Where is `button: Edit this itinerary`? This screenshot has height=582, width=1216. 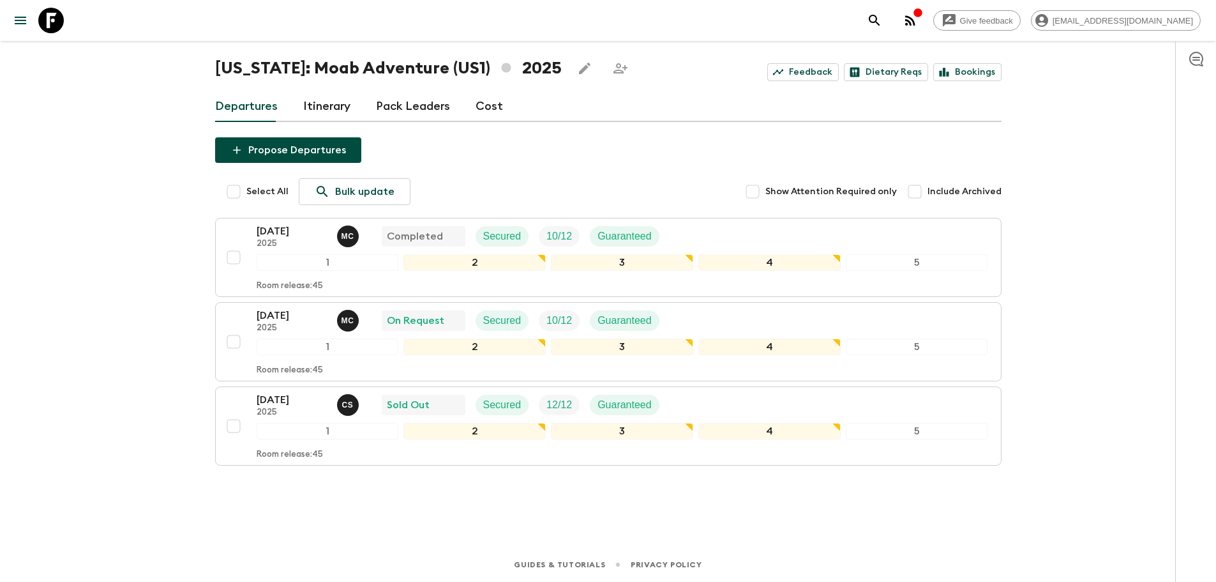
button: Edit this itinerary is located at coordinates (585, 68).